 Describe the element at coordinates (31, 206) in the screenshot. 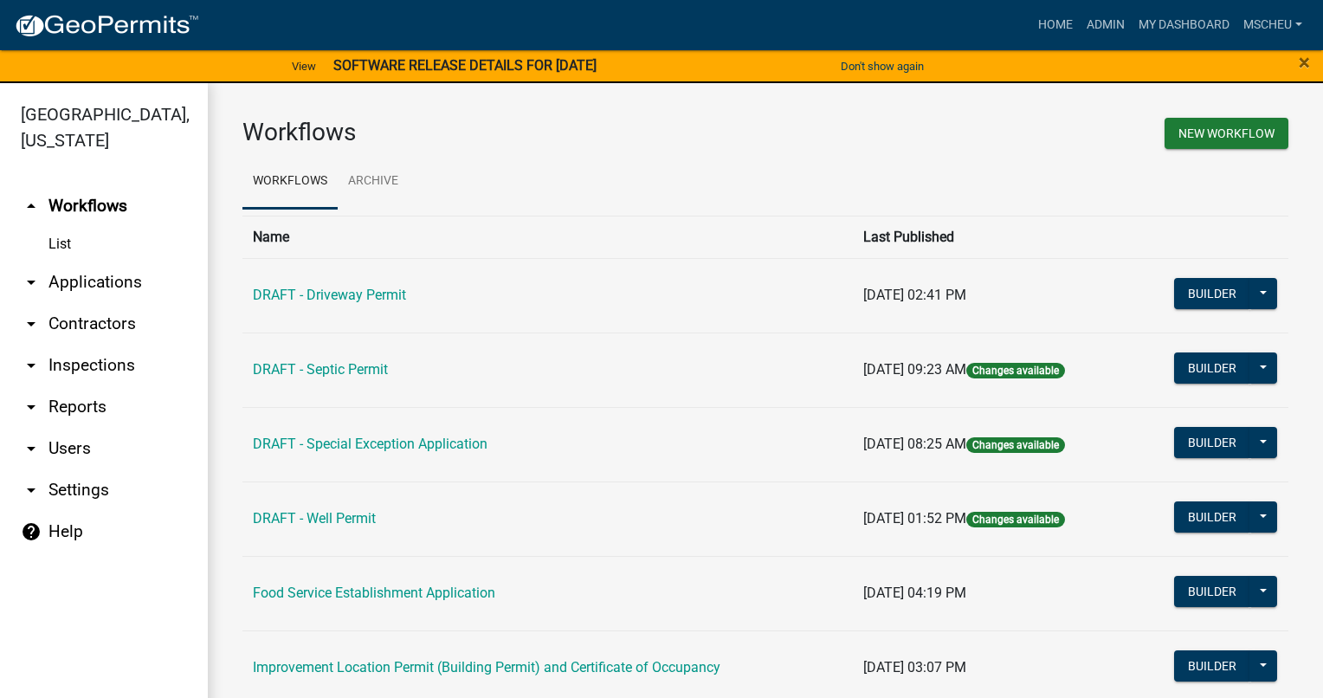

I see `i: arrow_drop_up` at that location.